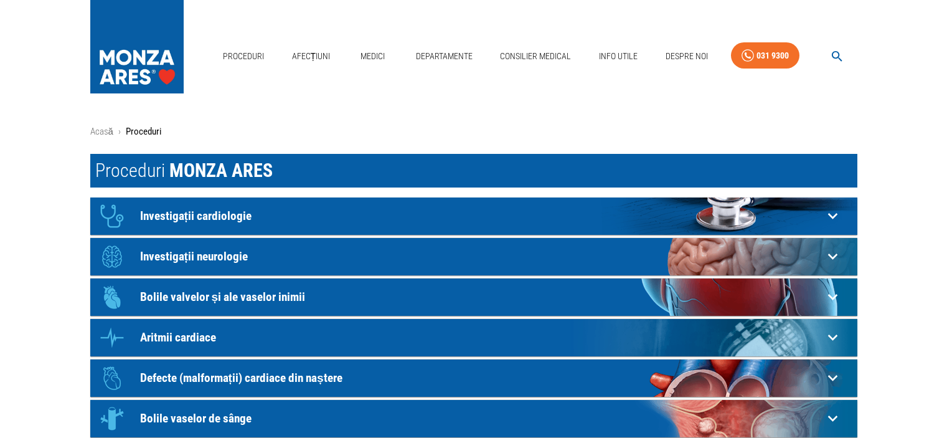  What do you see at coordinates (221, 170) in the screenshot?
I see `span: MONZA ARES` at bounding box center [221, 170].